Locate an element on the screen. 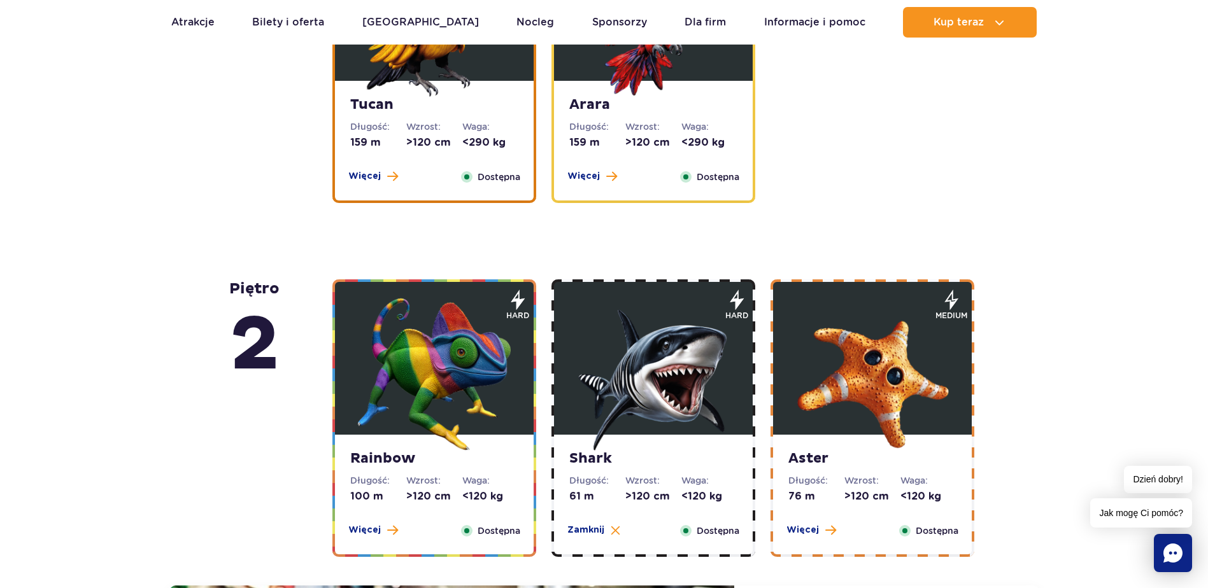 The image size is (1208, 588). strong: Arara is located at coordinates (653, 105).